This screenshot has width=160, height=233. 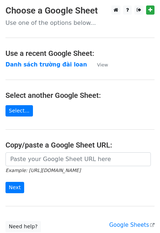 I want to click on input: Next, so click(x=15, y=188).